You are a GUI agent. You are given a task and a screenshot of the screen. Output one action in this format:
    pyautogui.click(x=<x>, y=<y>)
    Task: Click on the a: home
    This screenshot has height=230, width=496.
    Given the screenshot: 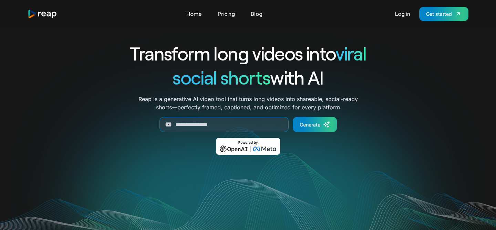 What is the action you would take?
    pyautogui.click(x=42, y=14)
    